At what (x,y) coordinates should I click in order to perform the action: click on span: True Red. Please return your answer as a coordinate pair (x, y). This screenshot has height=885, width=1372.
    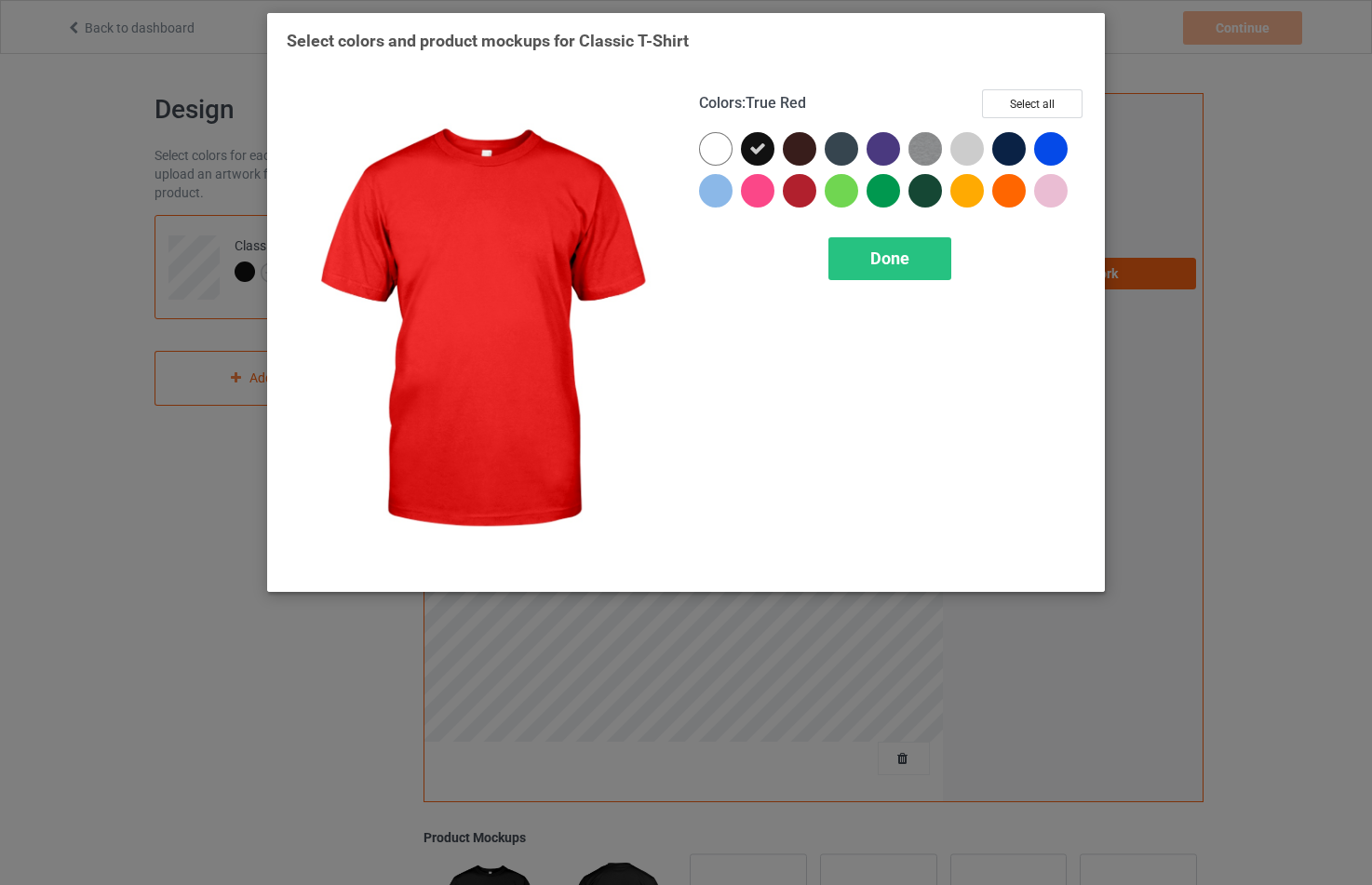
    Looking at the image, I should click on (775, 102).